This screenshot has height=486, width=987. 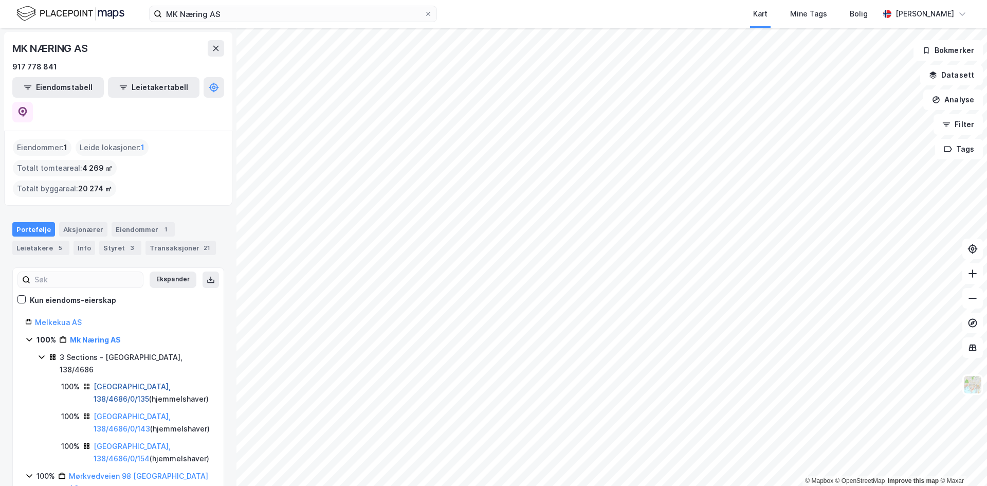 What do you see at coordinates (143, 229) in the screenshot?
I see `div: Eiendommer` at bounding box center [143, 229].